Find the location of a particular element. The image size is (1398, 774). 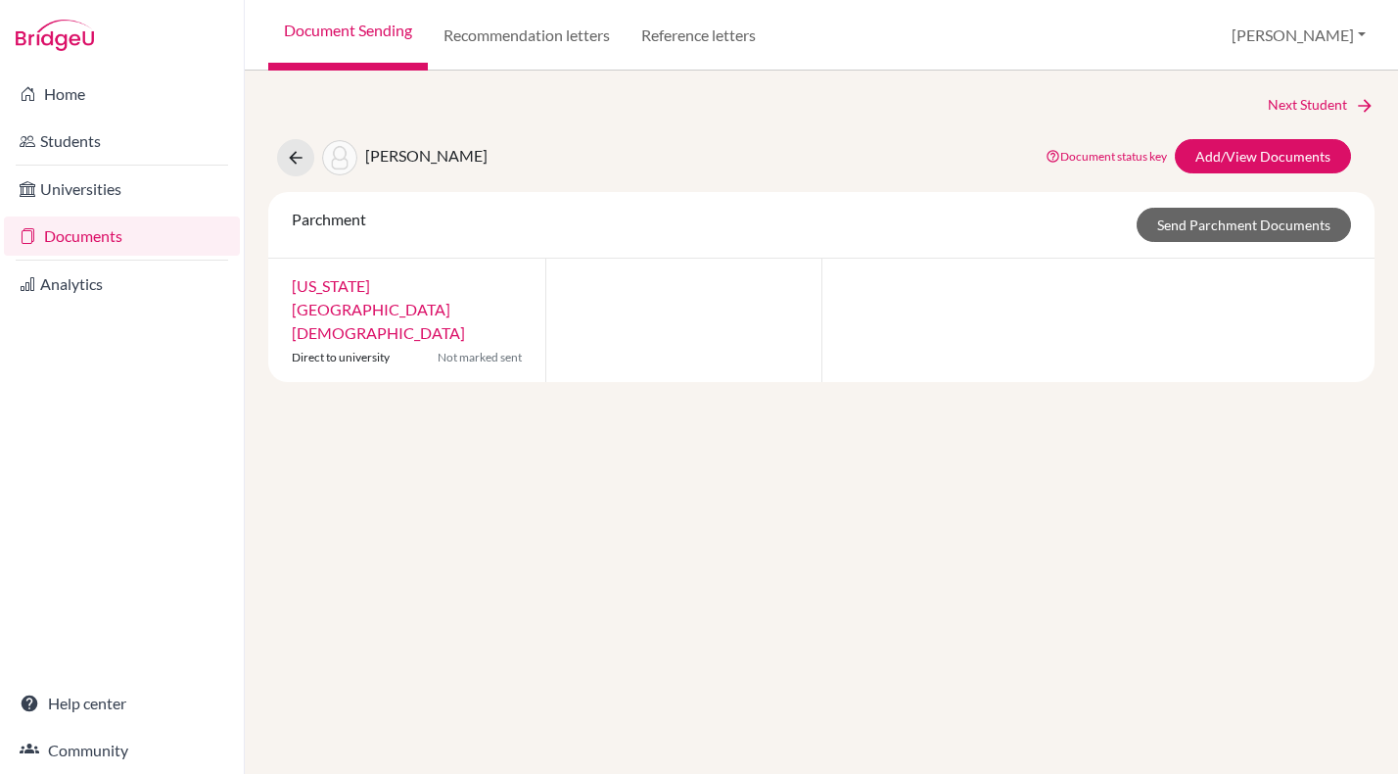

a: Analytics is located at coordinates (121, 284).